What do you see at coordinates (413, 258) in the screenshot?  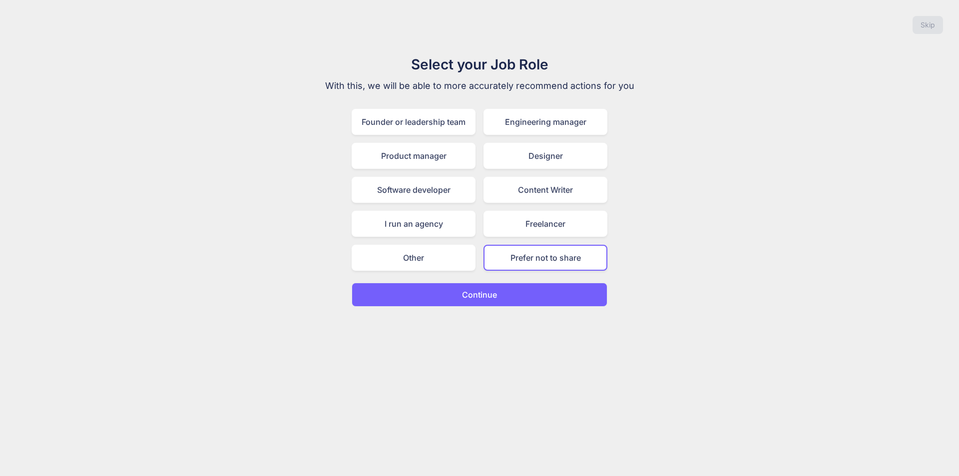 I see `div: Other` at bounding box center [413, 258].